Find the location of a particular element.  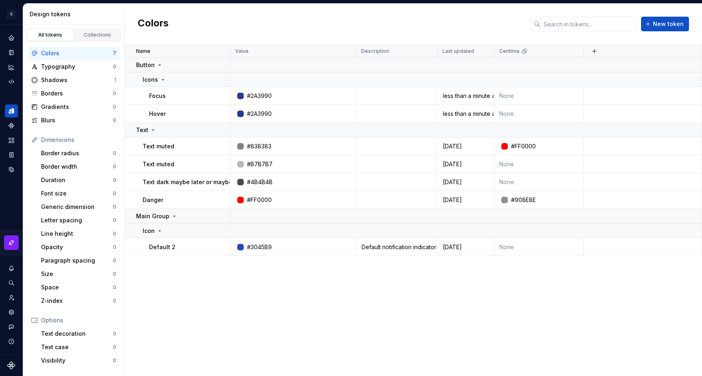

div: Data sources is located at coordinates (11, 170).